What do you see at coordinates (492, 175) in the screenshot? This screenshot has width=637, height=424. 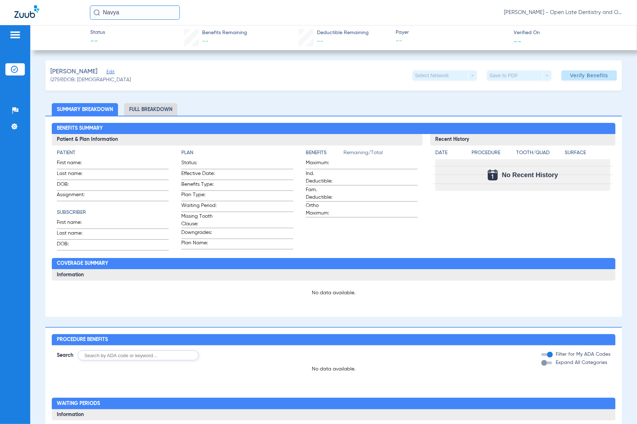 I see `img: Calendar` at bounding box center [492, 175].